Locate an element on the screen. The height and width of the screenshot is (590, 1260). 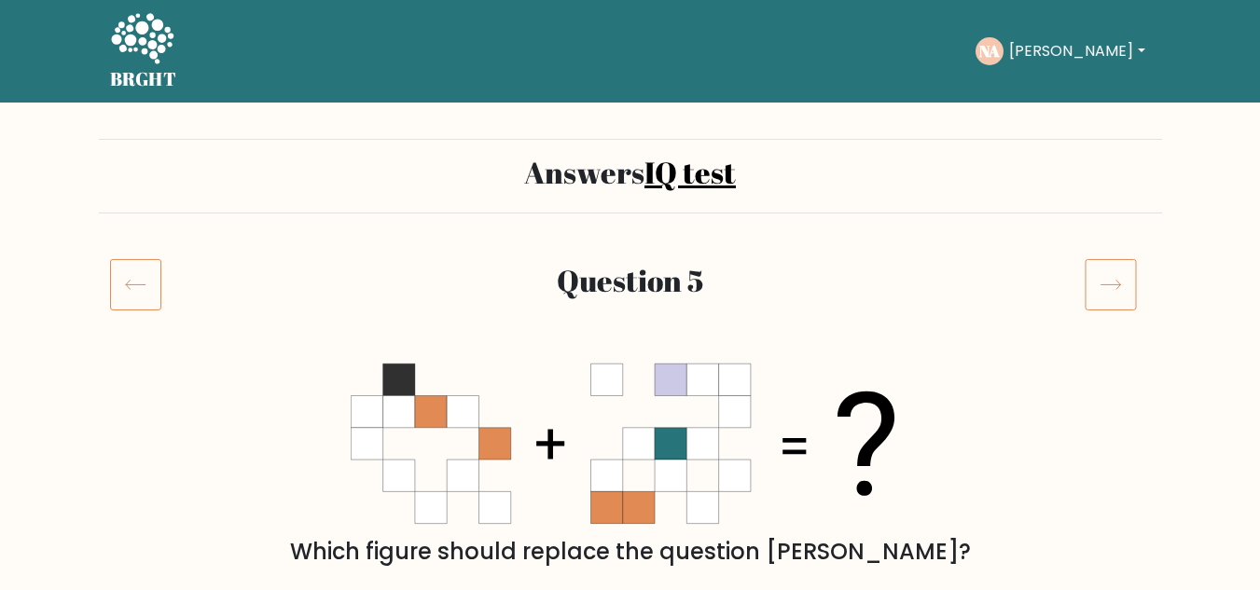
text: NA is located at coordinates (990, 50).